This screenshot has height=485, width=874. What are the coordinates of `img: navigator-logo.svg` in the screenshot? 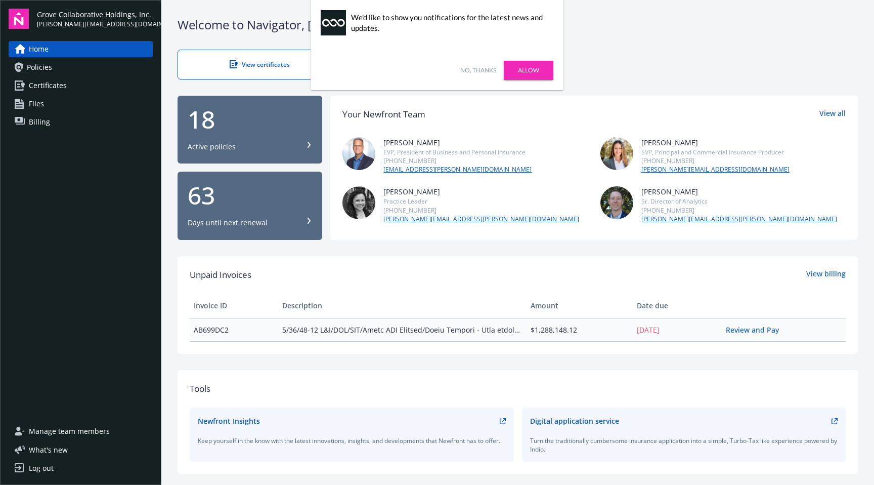 It's located at (19, 19).